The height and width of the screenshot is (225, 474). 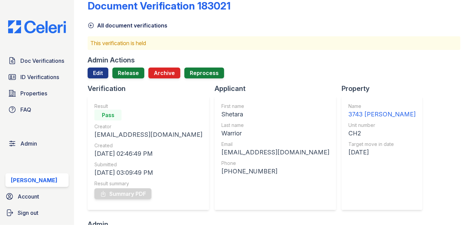 What do you see at coordinates (382, 125) in the screenshot?
I see `div: Unit number` at bounding box center [382, 125].